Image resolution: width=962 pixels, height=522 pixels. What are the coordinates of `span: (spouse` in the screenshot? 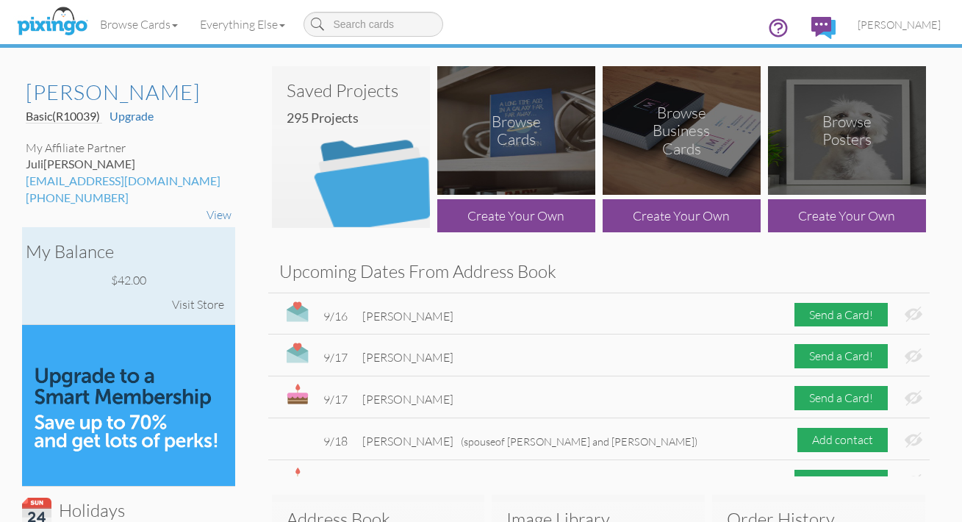 It's located at (478, 441).